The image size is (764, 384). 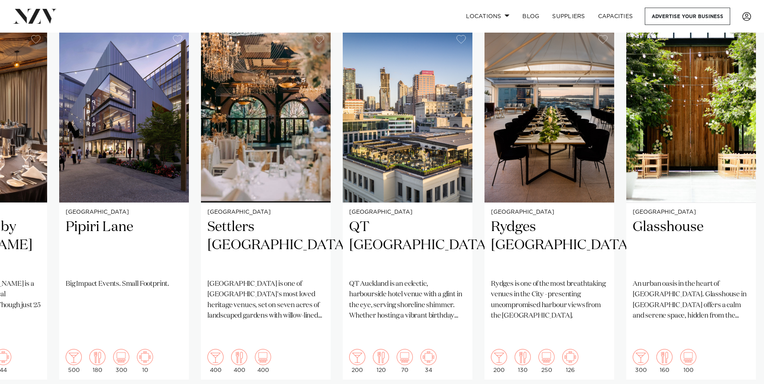 What do you see at coordinates (615, 16) in the screenshot?
I see `a: Capacities` at bounding box center [615, 16].